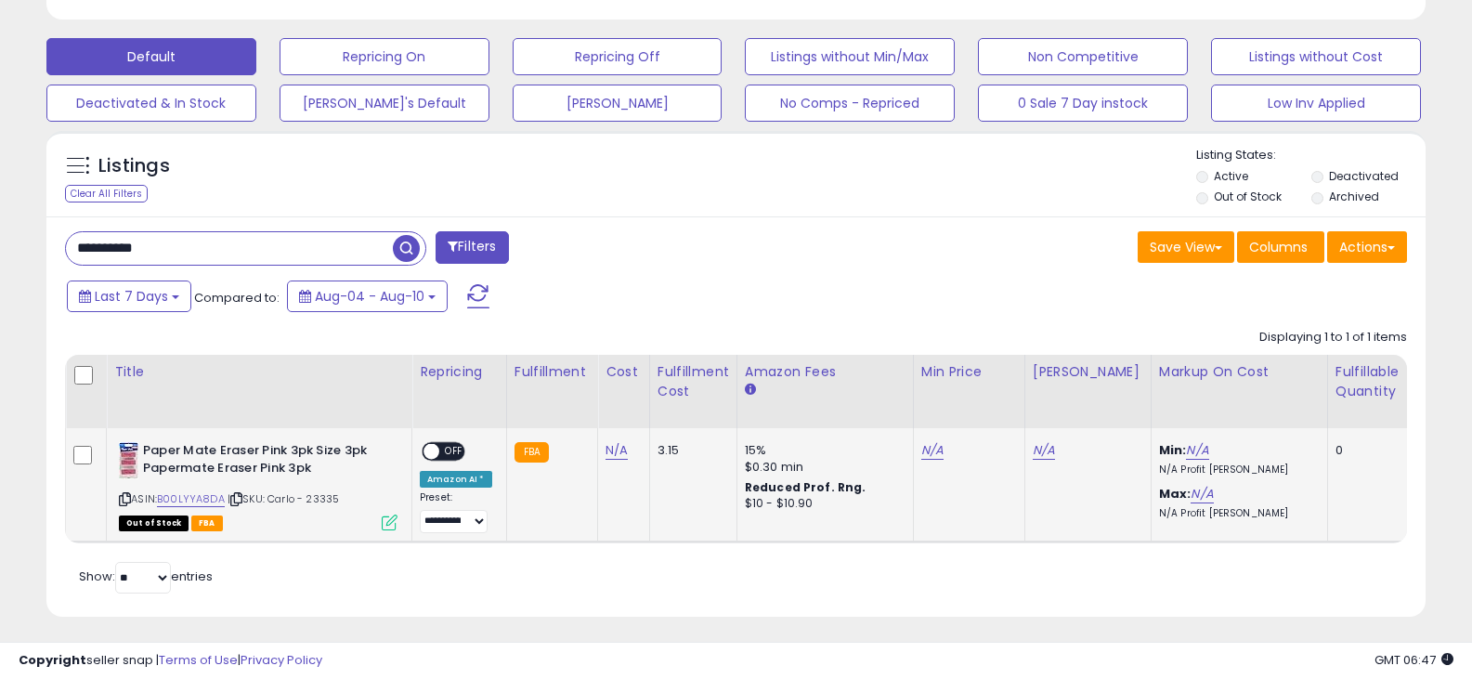 This screenshot has height=679, width=1472. I want to click on span: Compared to:, so click(237, 297).